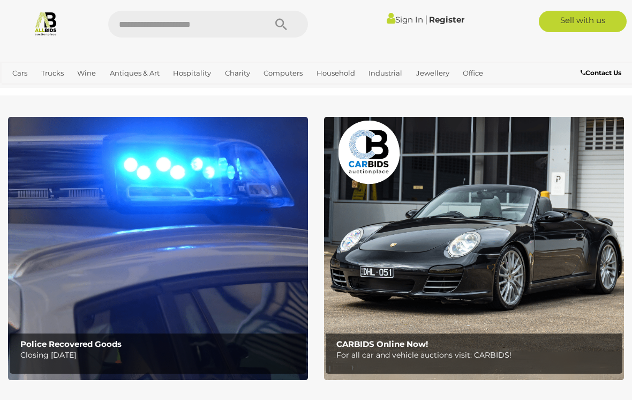 The width and height of the screenshot is (632, 400). Describe the element at coordinates (433, 73) in the screenshot. I see `a: Jewellery` at that location.